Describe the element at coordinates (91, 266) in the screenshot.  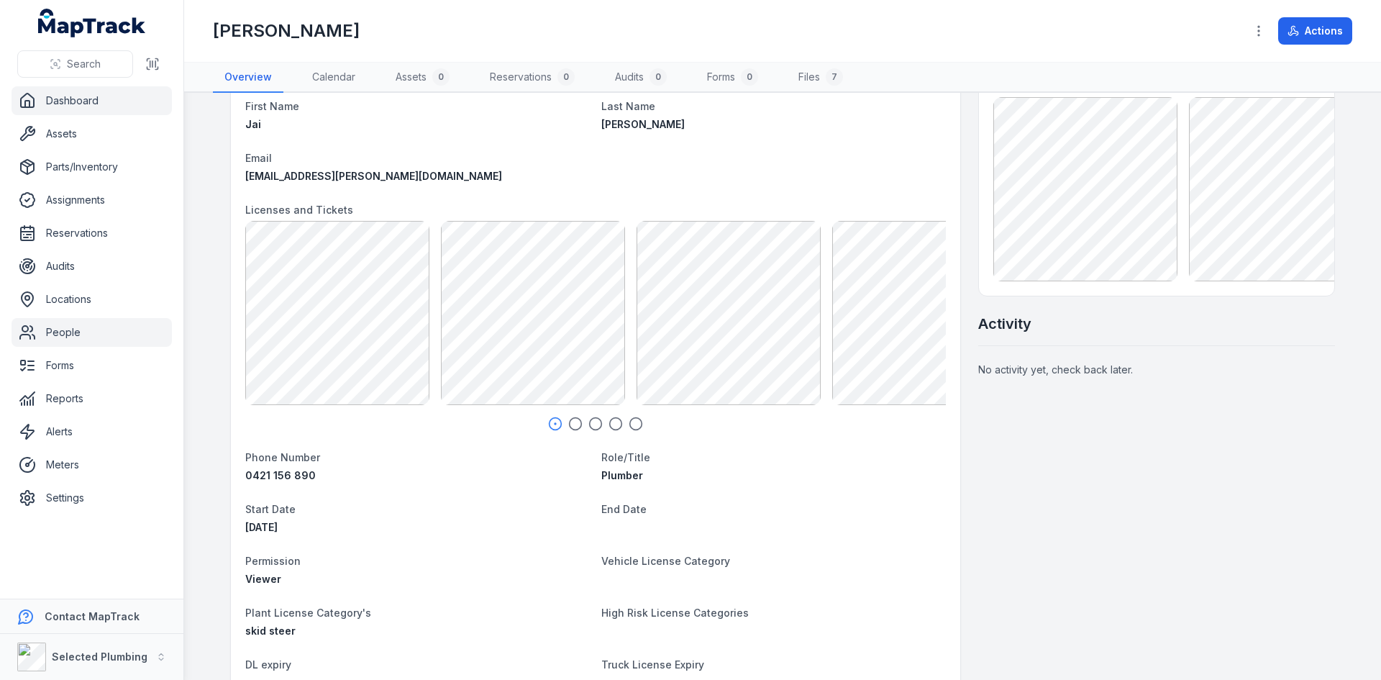
I see `a: Audits` at that location.